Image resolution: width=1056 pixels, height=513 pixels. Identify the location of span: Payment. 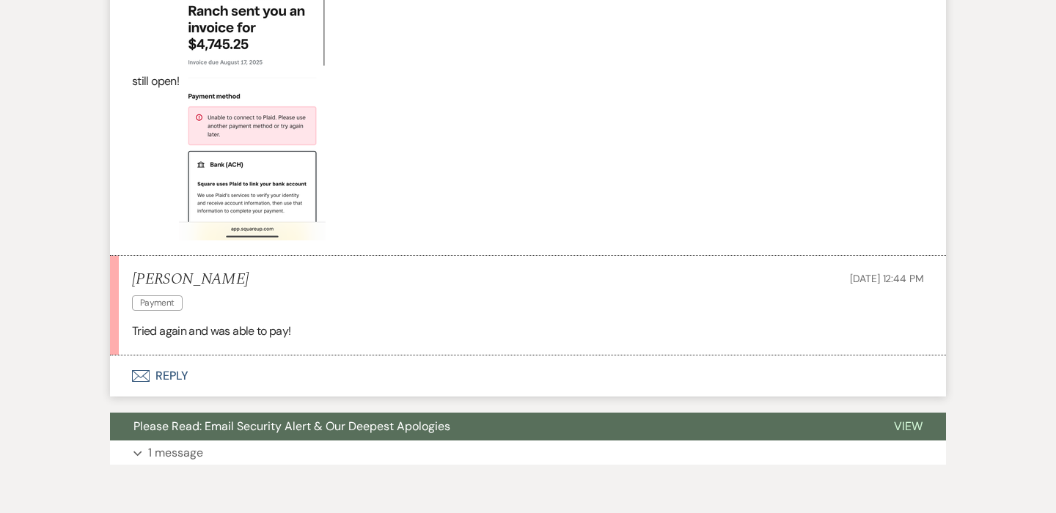
(157, 303).